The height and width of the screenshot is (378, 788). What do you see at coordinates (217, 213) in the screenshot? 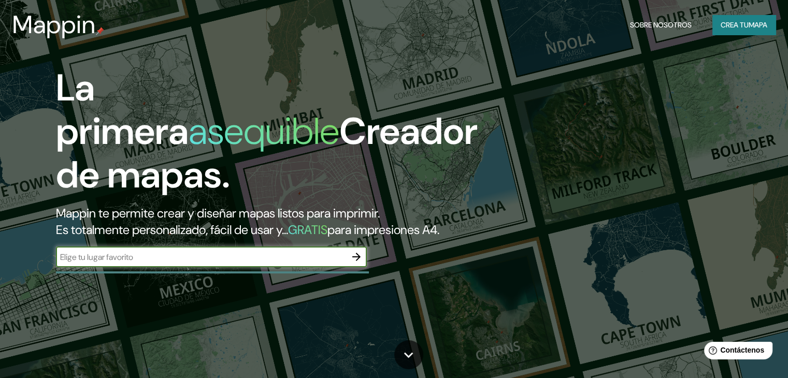
I see `font: Mappin te permite crear y diseñar mapas listos para imprimir.` at bounding box center [217, 213].